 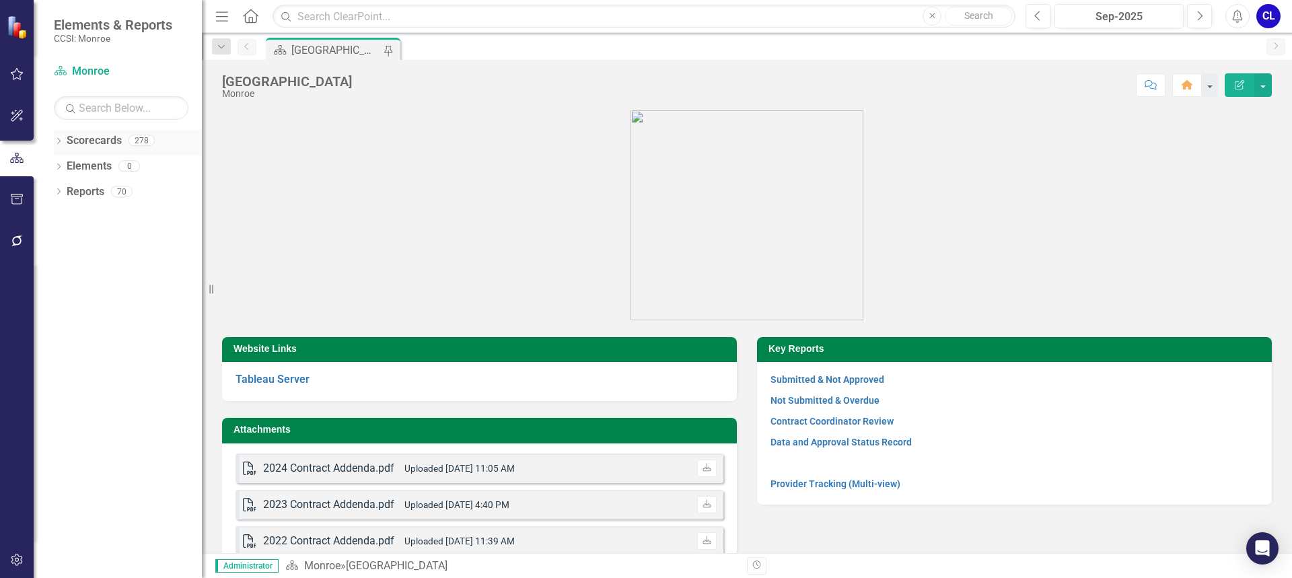 I want to click on div: Monroe, so click(x=287, y=94).